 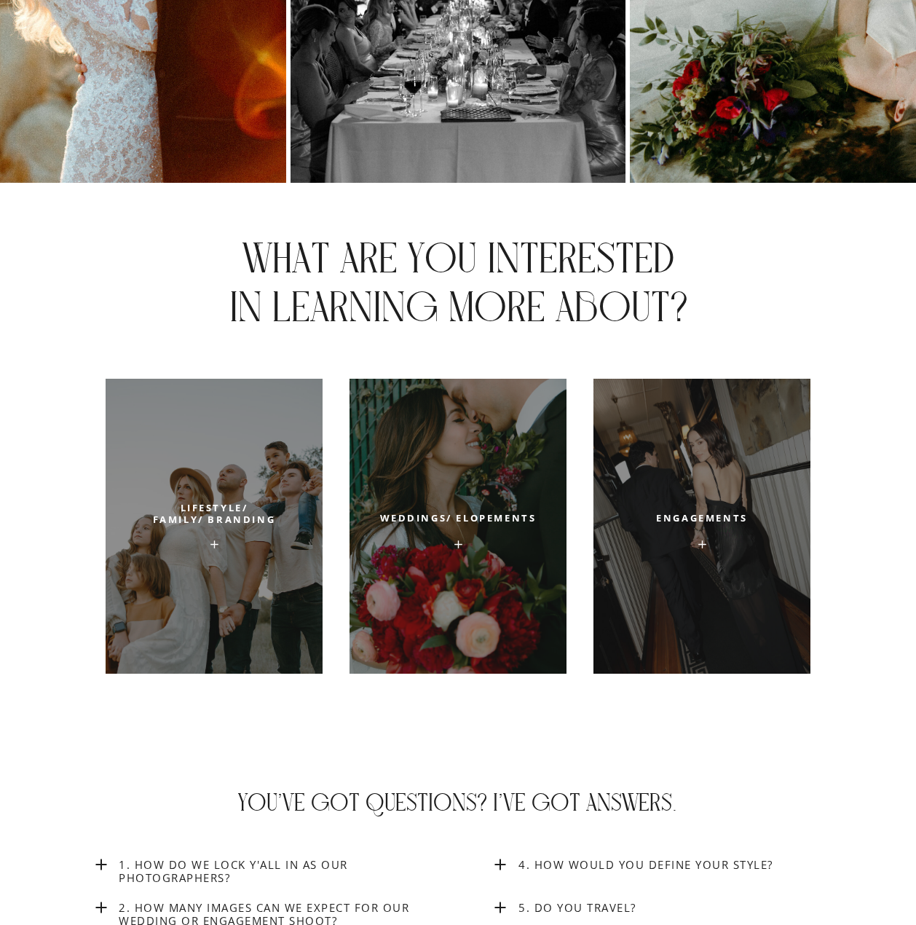 I want to click on h2: Engagements, so click(x=702, y=520).